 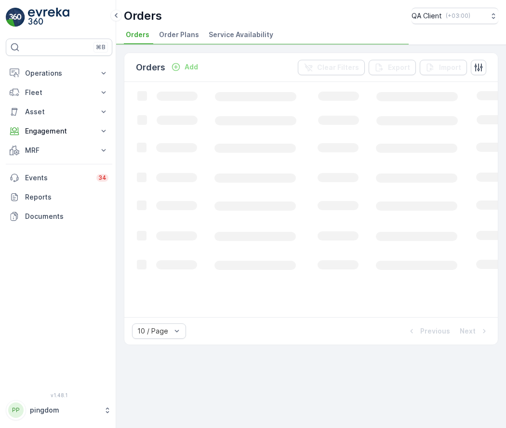 I want to click on button: Import, so click(x=444, y=68).